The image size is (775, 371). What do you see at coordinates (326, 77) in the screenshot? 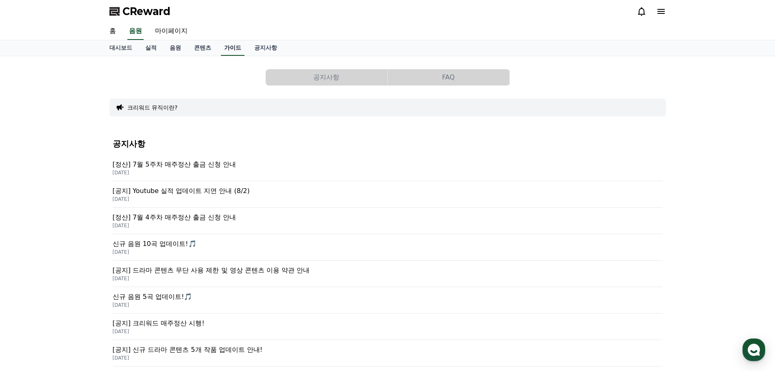
I see `button: 공지사항` at bounding box center [326, 77].